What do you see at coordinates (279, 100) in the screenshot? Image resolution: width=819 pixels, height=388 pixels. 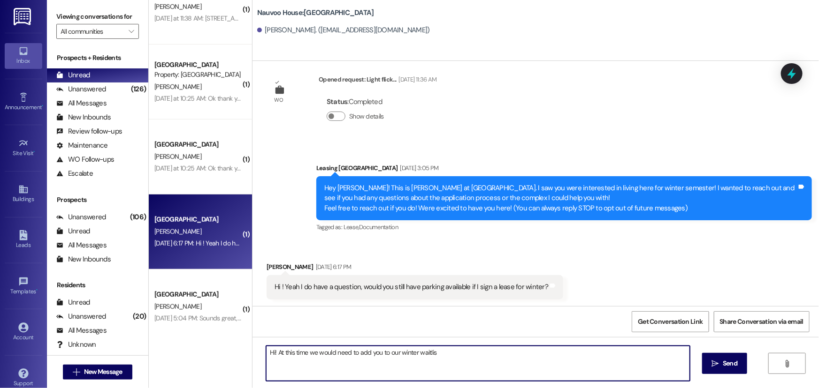 I see `div: WO` at bounding box center [279, 100].